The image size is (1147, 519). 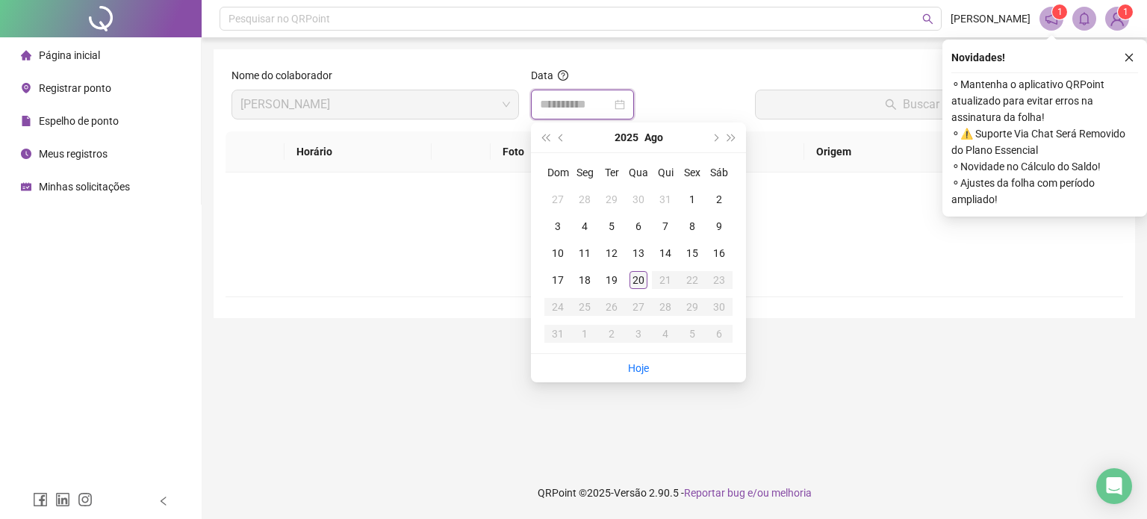 What do you see at coordinates (627, 137) in the screenshot?
I see `button: year panel` at bounding box center [627, 137].